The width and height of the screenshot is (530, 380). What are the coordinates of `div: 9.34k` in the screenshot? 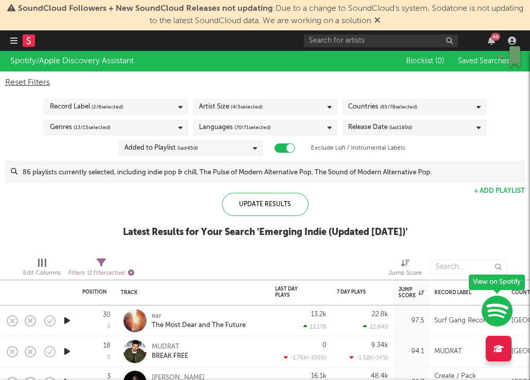 It's located at (379, 345).